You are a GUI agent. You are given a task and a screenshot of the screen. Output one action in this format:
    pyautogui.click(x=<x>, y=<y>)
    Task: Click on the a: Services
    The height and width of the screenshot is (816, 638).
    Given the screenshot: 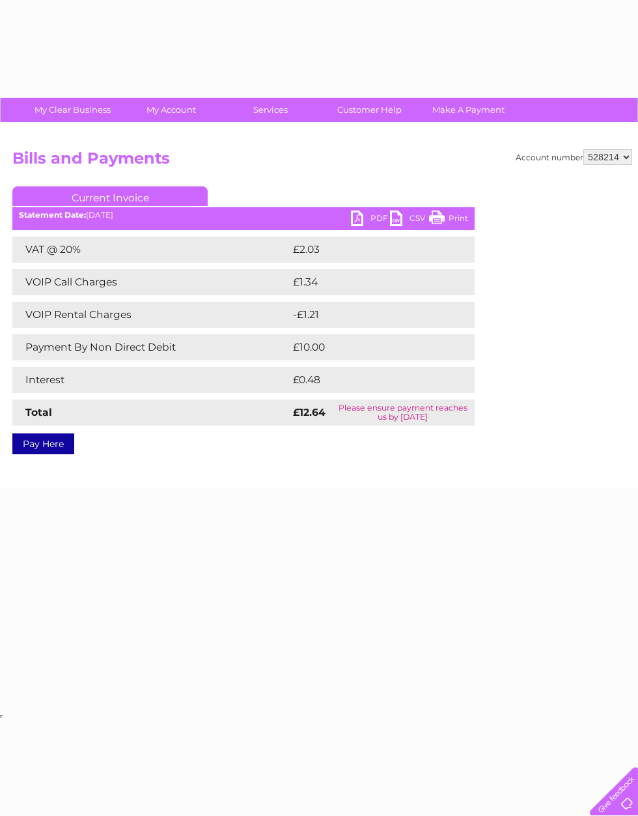 What is the action you would take?
    pyautogui.click(x=270, y=109)
    